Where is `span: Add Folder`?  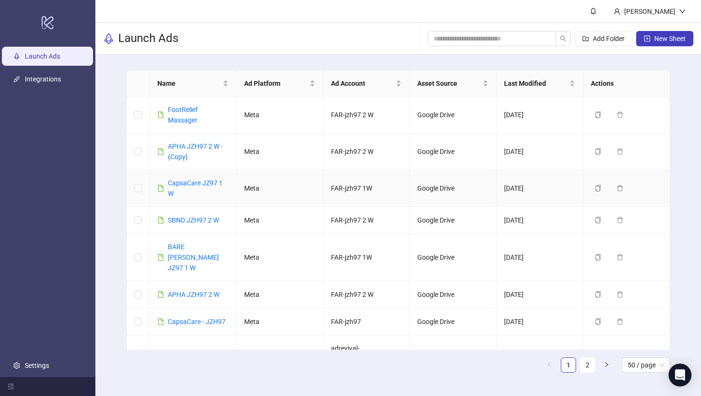 span: Add Folder is located at coordinates (608, 39).